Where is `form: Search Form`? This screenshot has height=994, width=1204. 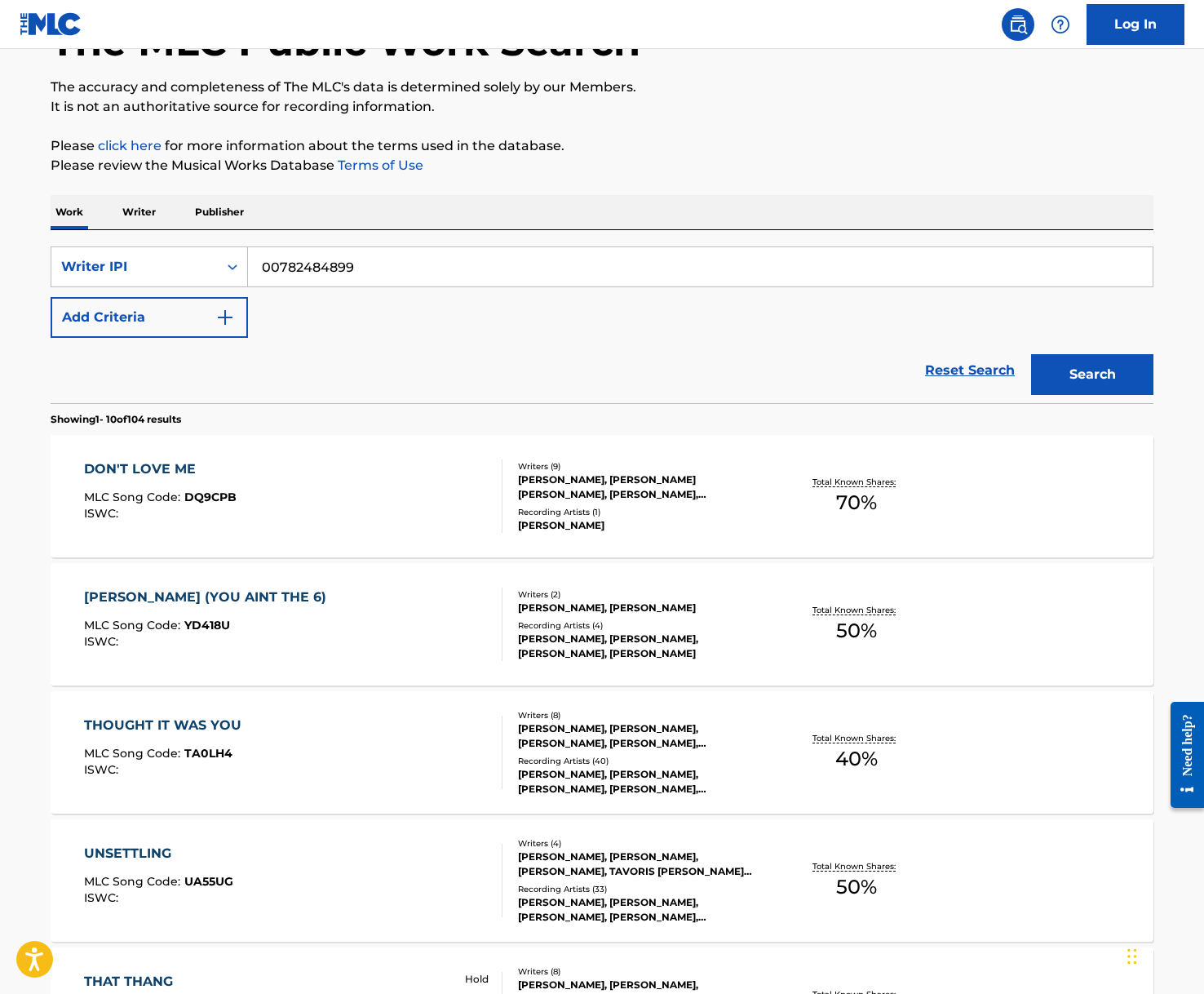
form: Search Form is located at coordinates (602, 324).